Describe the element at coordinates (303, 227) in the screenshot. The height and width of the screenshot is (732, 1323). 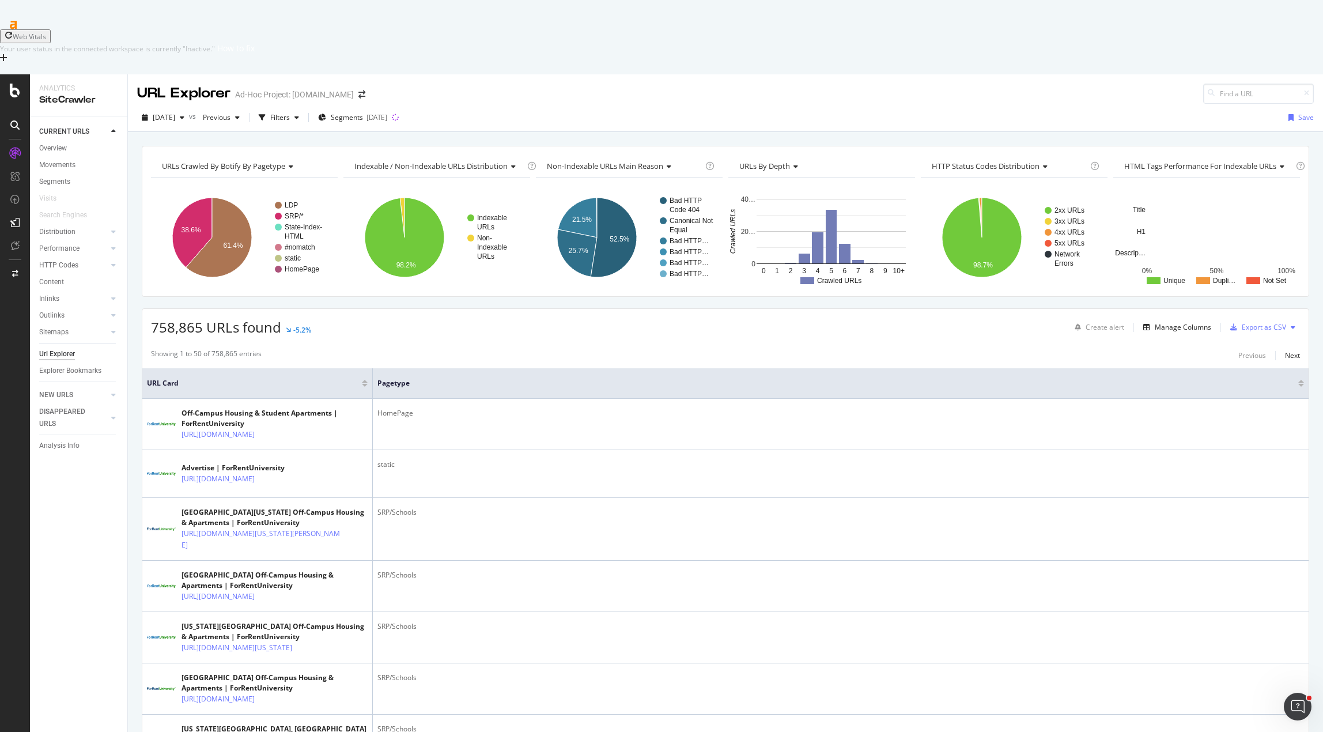
I see `text: State-Index-` at that location.